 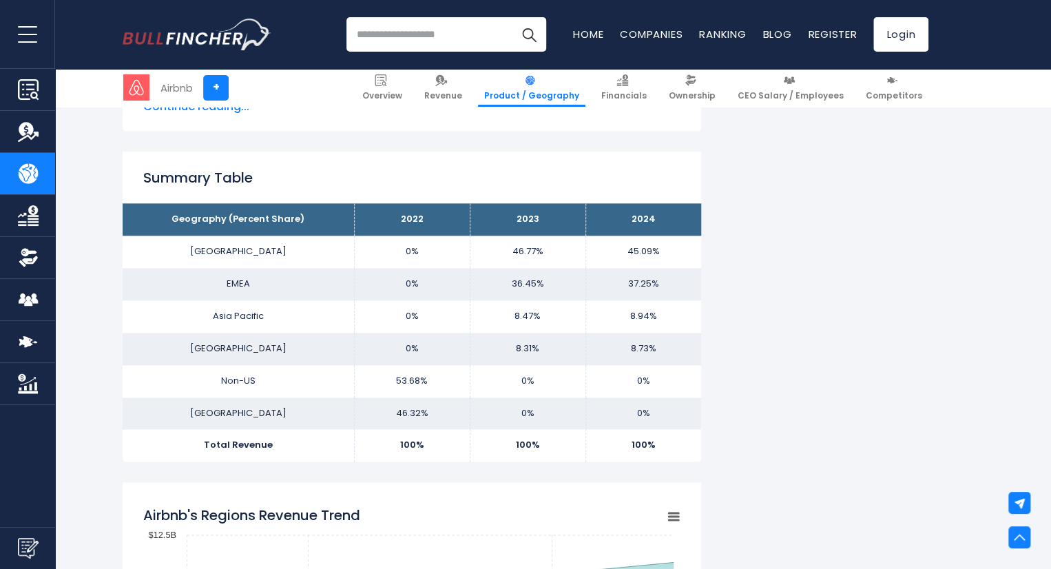 What do you see at coordinates (238, 316) in the screenshot?
I see `td: Asia Pacific` at bounding box center [238, 316].